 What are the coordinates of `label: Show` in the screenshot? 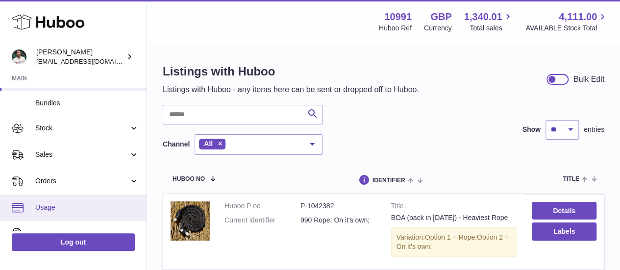 It's located at (532, 129).